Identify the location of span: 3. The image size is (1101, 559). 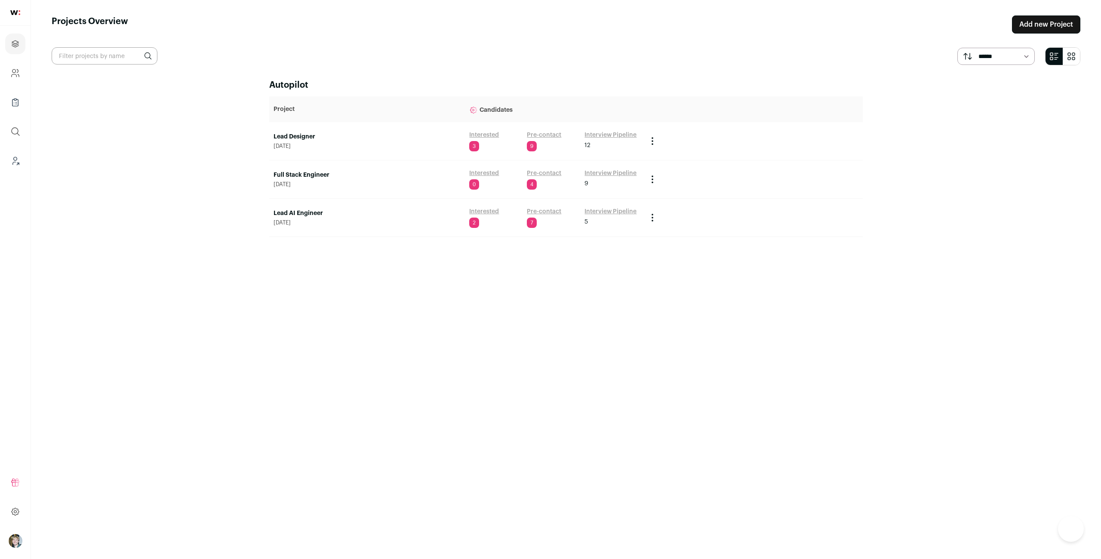
(474, 146).